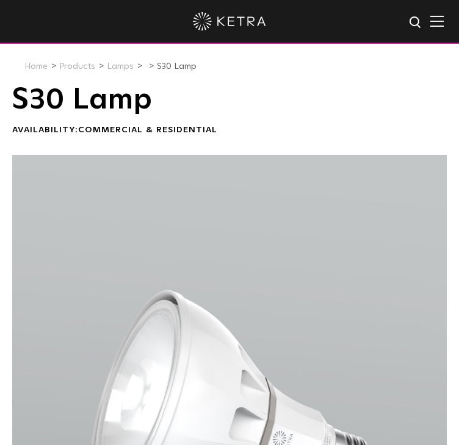 Image resolution: width=459 pixels, height=445 pixels. I want to click on a: Products, so click(77, 66).